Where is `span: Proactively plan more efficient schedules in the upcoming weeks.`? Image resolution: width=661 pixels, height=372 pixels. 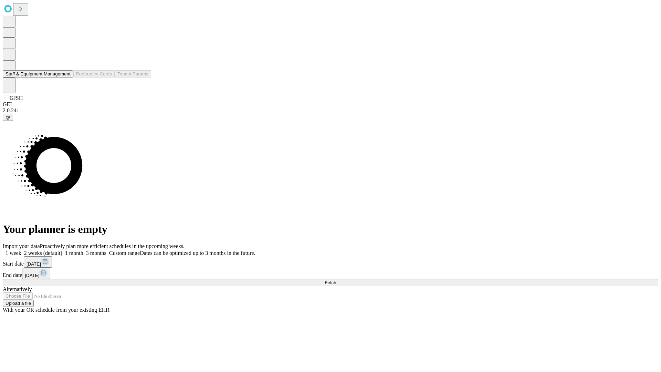 span: Proactively plan more efficient schedules in the upcoming weeks. is located at coordinates (112, 246).